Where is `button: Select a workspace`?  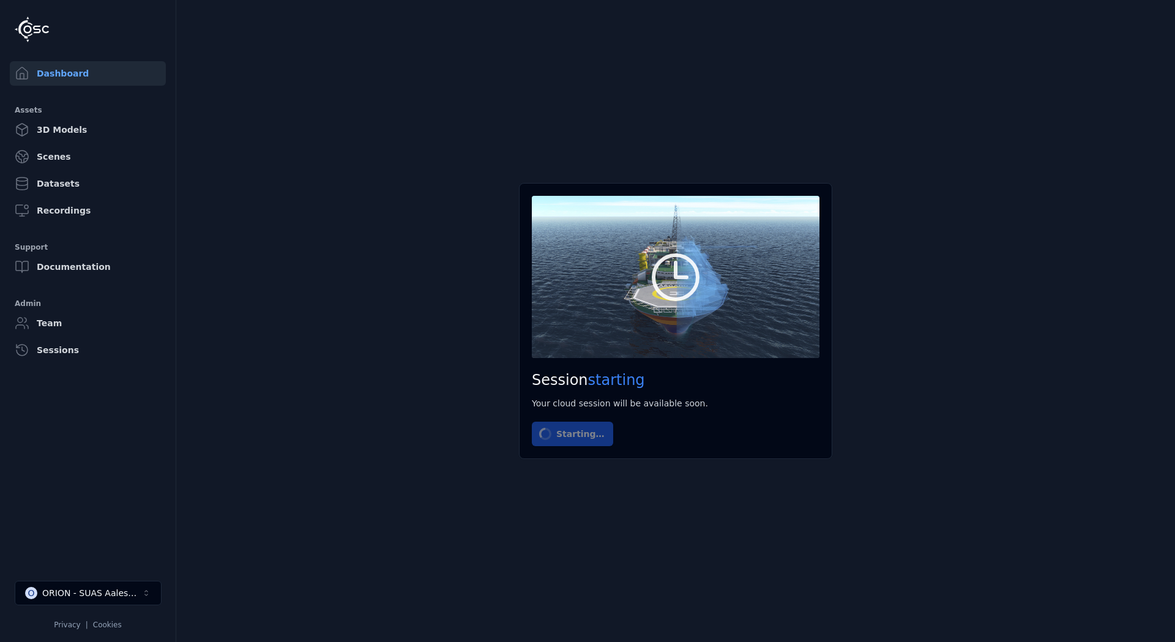 button: Select a workspace is located at coordinates (88, 593).